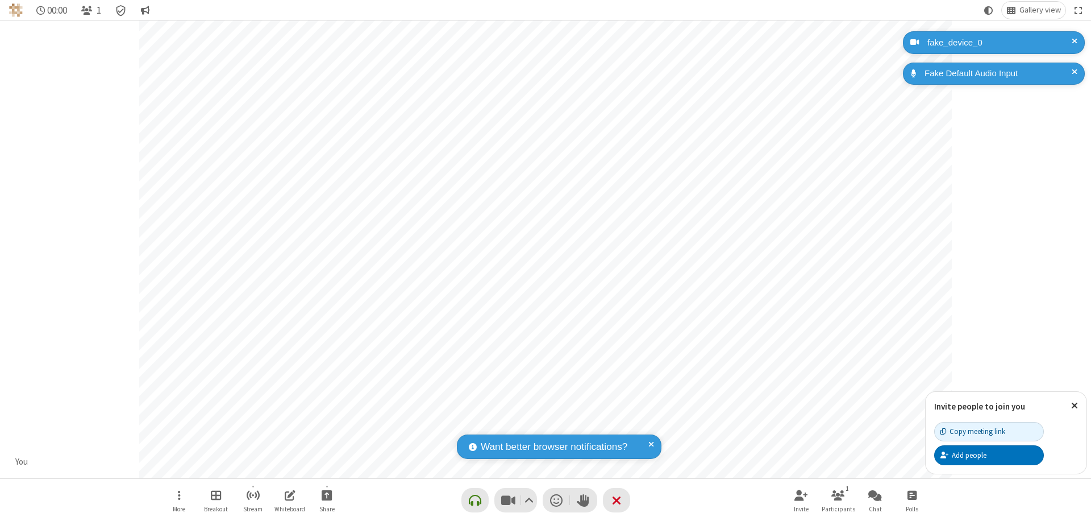 This screenshot has height=521, width=1091. What do you see at coordinates (912, 509) in the screenshot?
I see `span: Polls` at bounding box center [912, 509].